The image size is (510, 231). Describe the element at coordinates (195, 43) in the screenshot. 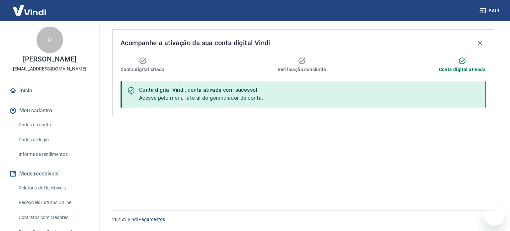

I see `span: Acompanhe a ativação da sua conta digital Vindi` at that location.